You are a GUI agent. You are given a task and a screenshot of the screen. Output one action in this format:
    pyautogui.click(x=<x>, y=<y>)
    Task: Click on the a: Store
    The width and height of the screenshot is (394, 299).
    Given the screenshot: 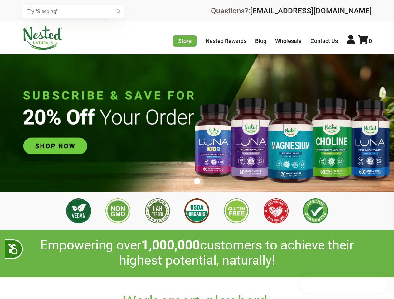 What is the action you would take?
    pyautogui.click(x=185, y=41)
    